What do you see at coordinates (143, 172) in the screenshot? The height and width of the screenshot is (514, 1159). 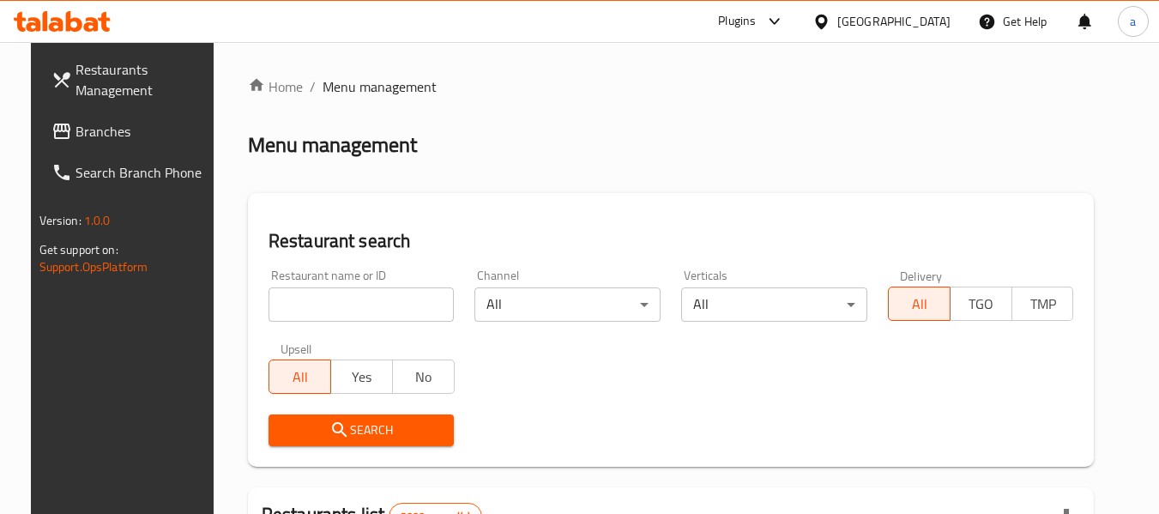 I see `span: Search Branch Phone` at bounding box center [143, 172].